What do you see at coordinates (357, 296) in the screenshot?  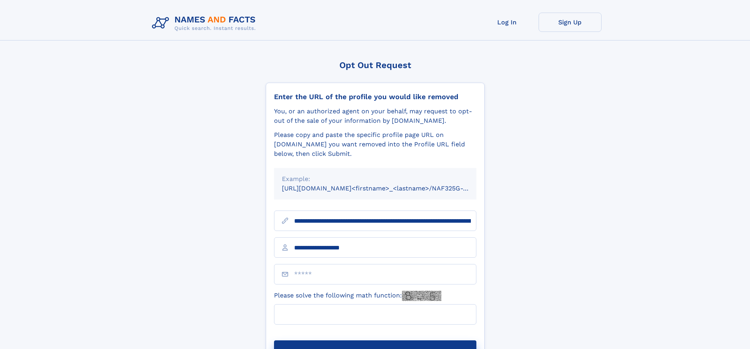 I see `label: Please solve the following math function:` at bounding box center [357, 296].